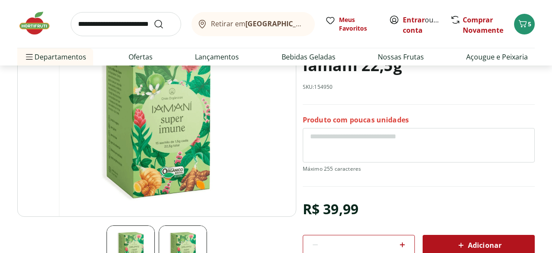 The width and height of the screenshot is (552, 253). What do you see at coordinates (426, 25) in the screenshot?
I see `a: Criar conta` at bounding box center [426, 25].